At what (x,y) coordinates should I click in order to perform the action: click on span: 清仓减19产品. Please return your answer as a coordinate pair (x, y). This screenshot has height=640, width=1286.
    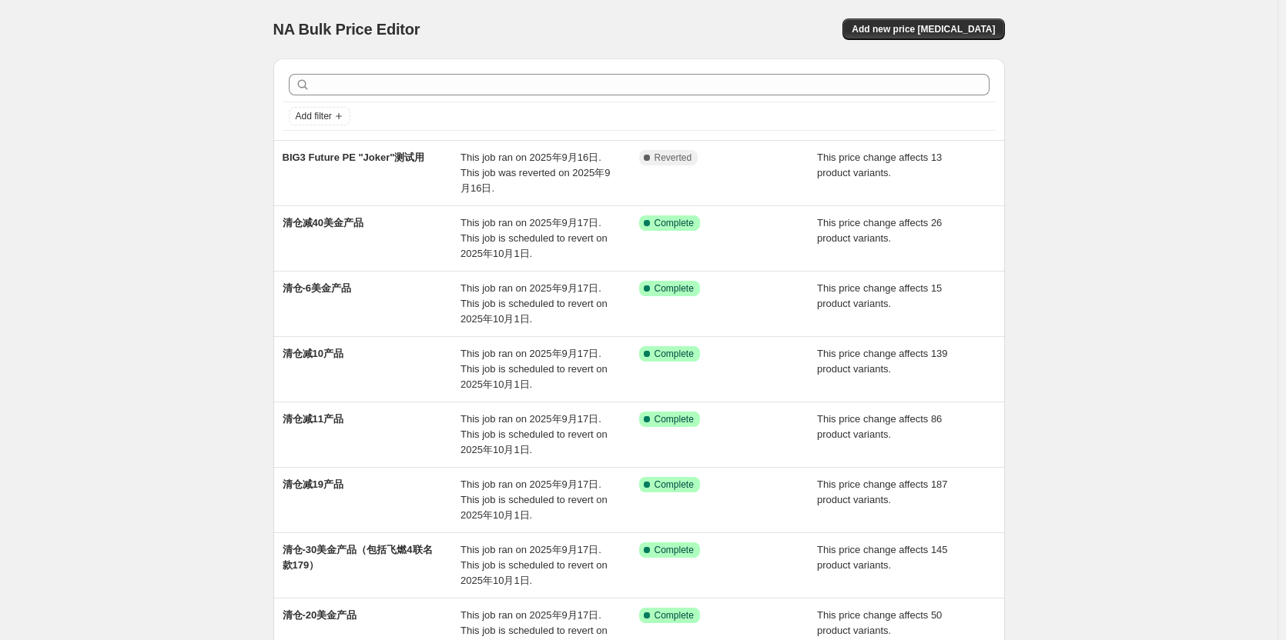
    Looking at the image, I should click on (313, 484).